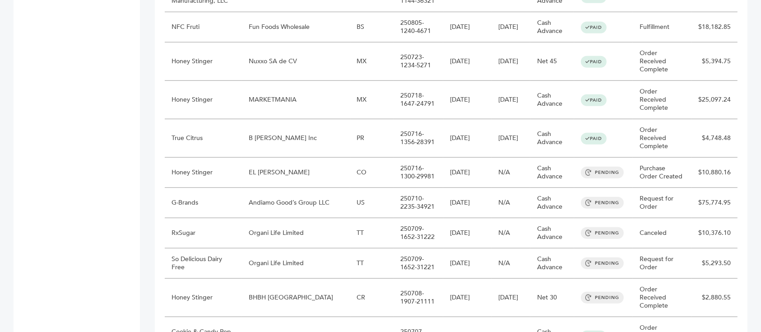 Image resolution: width=761 pixels, height=332 pixels. I want to click on td: 250709-1652-31221, so click(419, 263).